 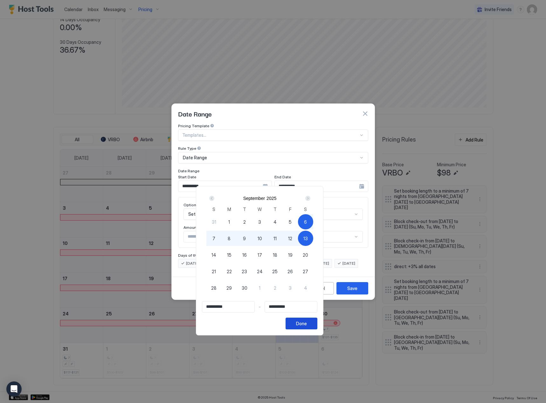 I want to click on button: Next, so click(x=307, y=199).